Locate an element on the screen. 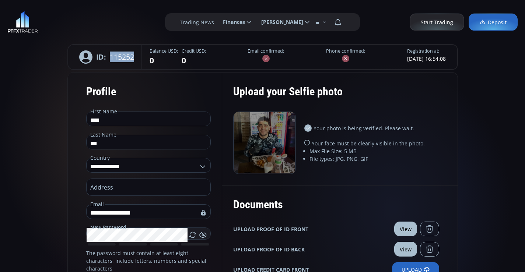  p: Your photo is being verified. Please wait. is located at coordinates (371, 127).